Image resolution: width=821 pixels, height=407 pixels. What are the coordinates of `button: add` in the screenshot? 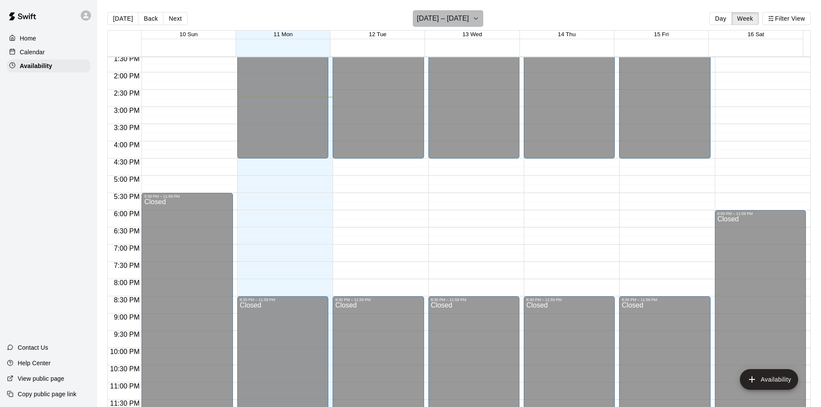 It's located at (768, 380).